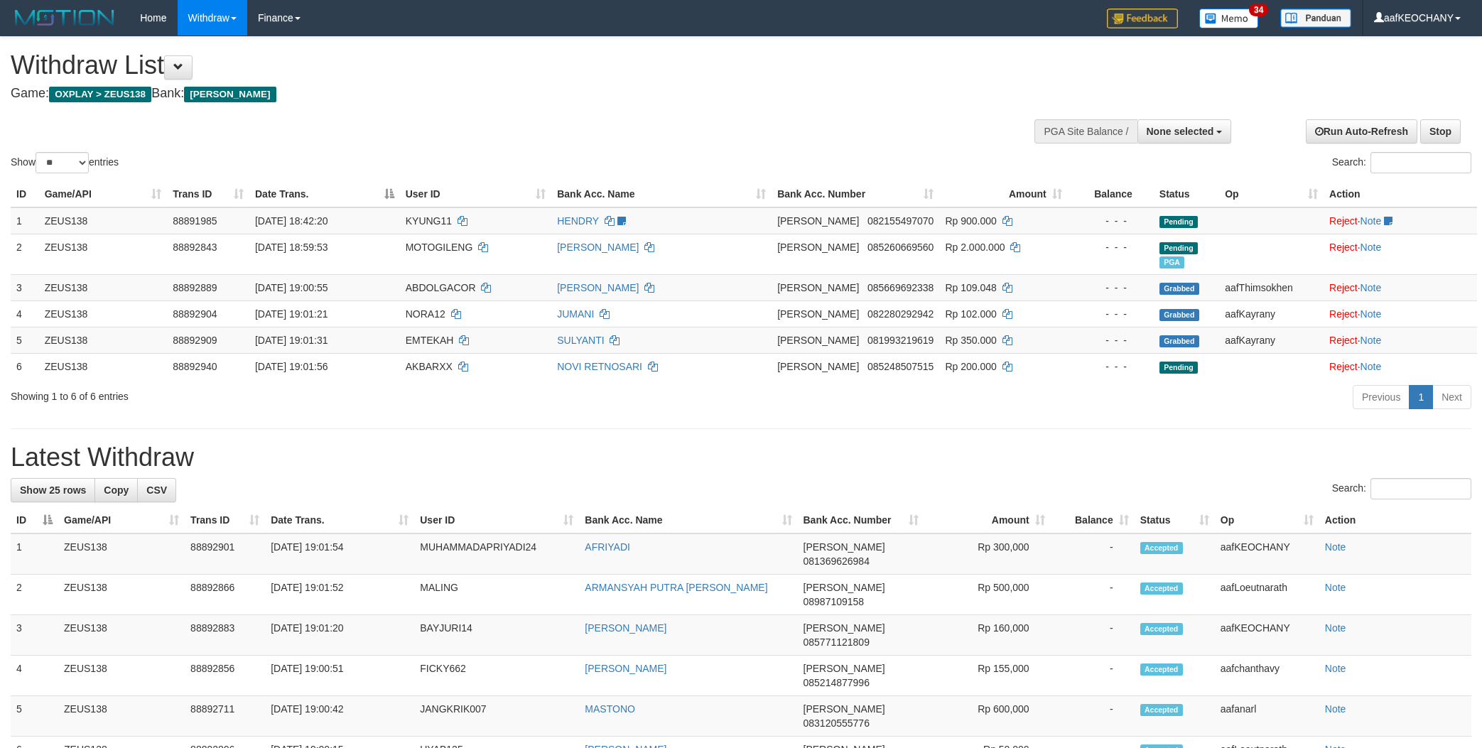 Image resolution: width=1482 pixels, height=748 pixels. Describe the element at coordinates (429, 367) in the screenshot. I see `span: AKBARXX` at that location.